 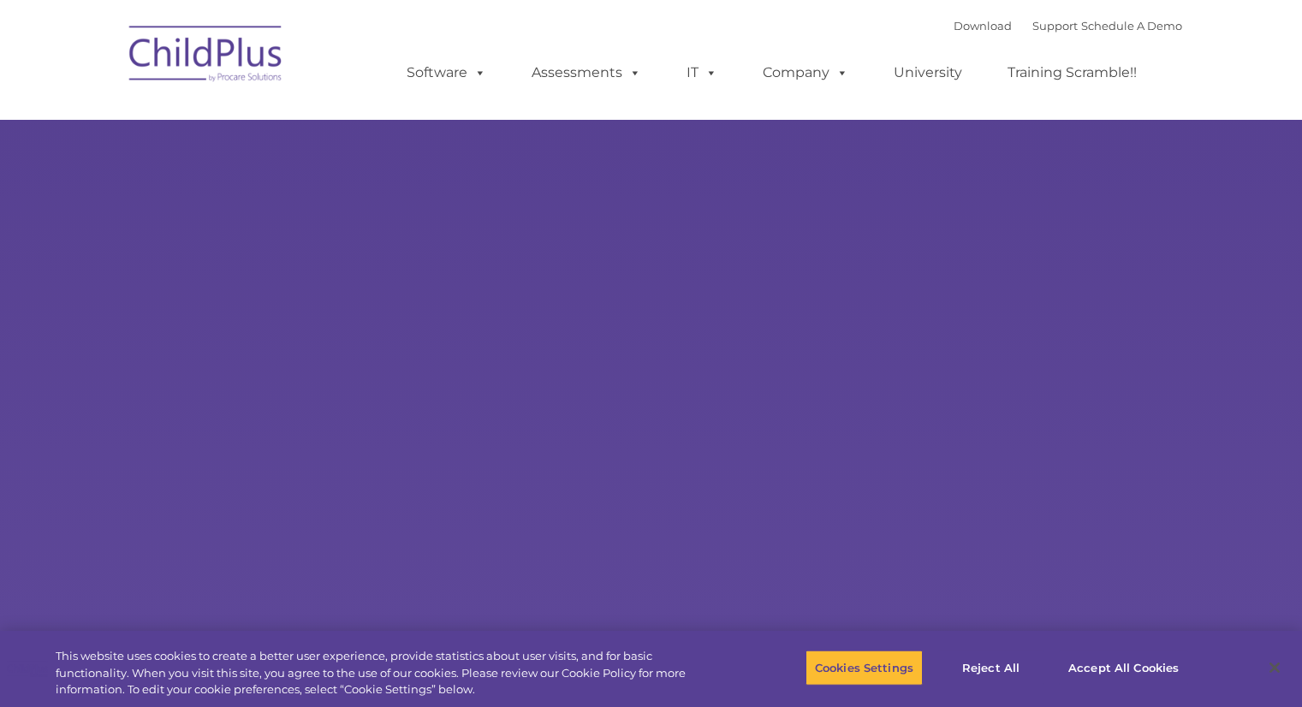 I want to click on div: This website uses cookies to create a better user experience, provide statistics about user visit..., so click(x=386, y=673).